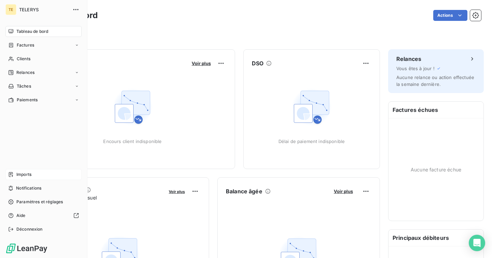  I want to click on span: Paiements, so click(27, 100).